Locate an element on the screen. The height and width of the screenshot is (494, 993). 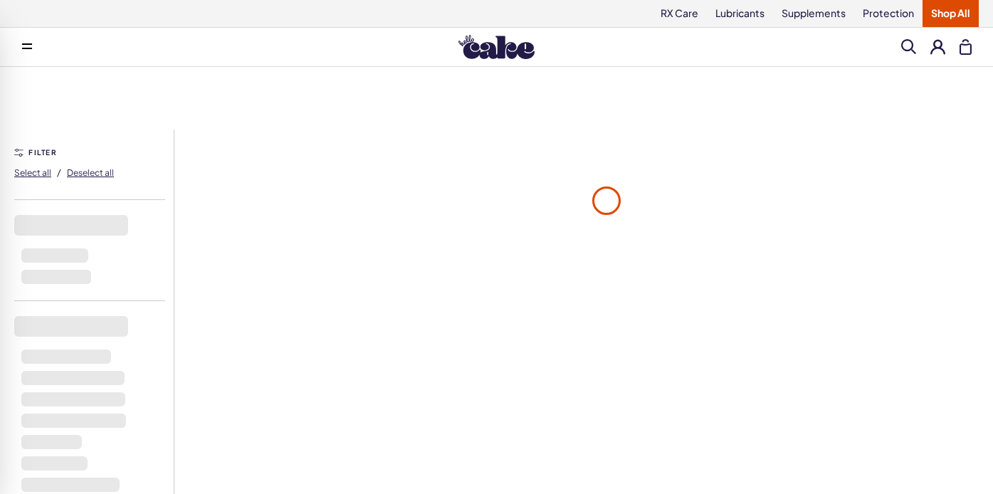
span: Deselect all is located at coordinates (90, 172).